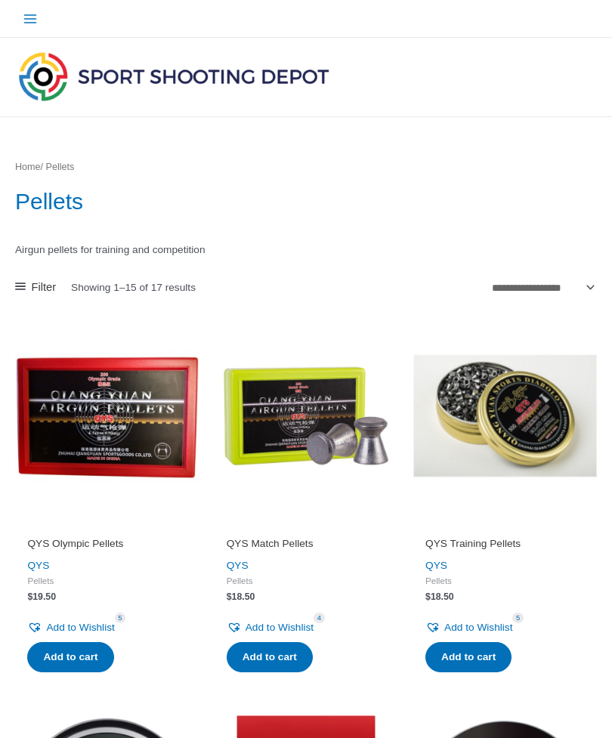  Describe the element at coordinates (468, 657) in the screenshot. I see `a: Add to cart: “QYS Training Pellets”` at that location.